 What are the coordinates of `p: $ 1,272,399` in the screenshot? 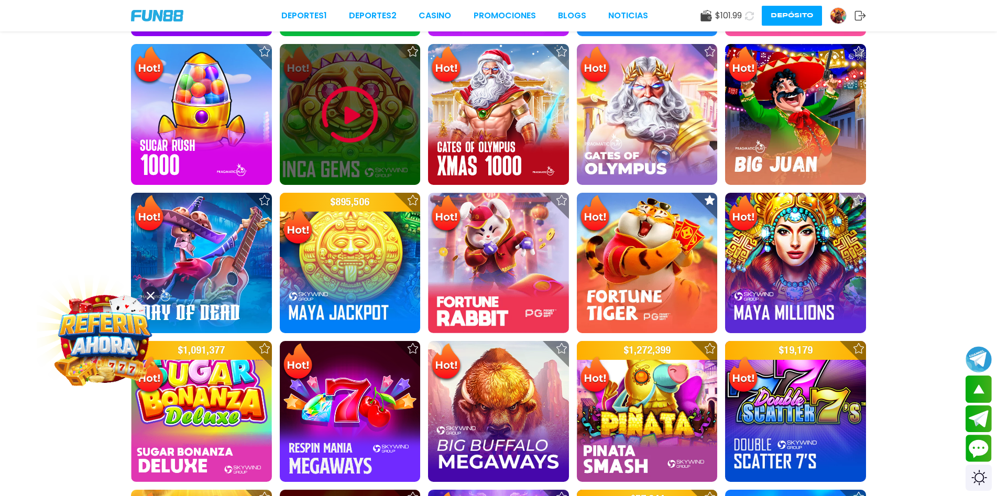 It's located at (647, 351).